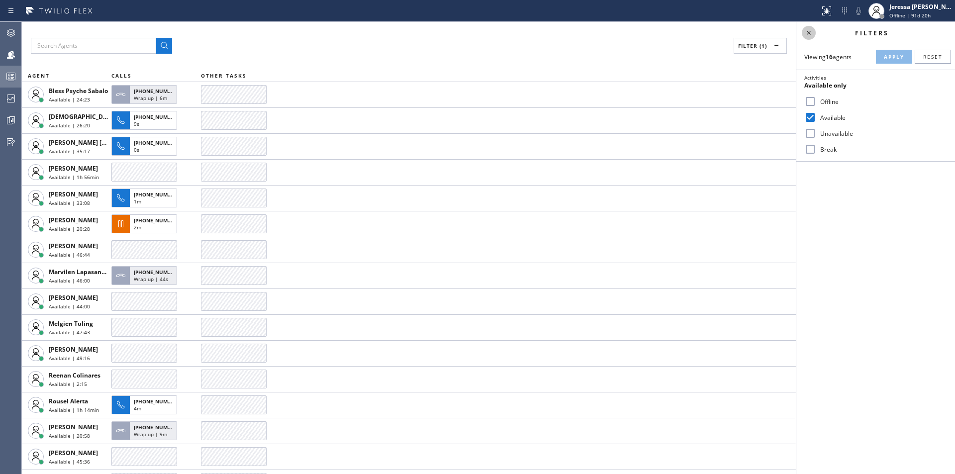  I want to click on span: OTHER TASKS, so click(224, 76).